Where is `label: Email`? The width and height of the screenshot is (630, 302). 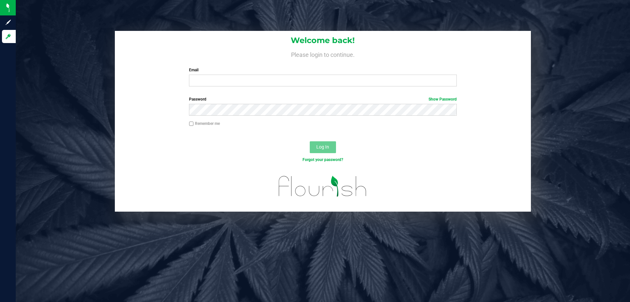 label: Email is located at coordinates (323, 70).